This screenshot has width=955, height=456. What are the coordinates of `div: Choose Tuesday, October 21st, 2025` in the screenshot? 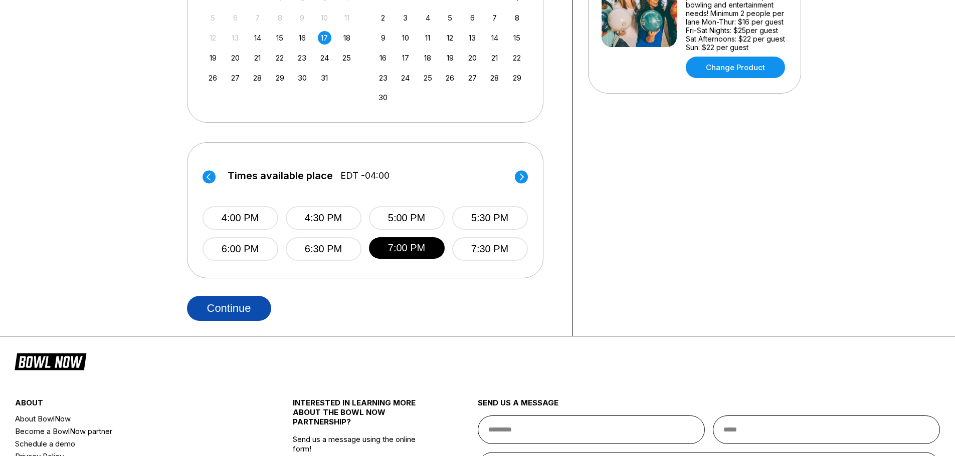 It's located at (257, 58).